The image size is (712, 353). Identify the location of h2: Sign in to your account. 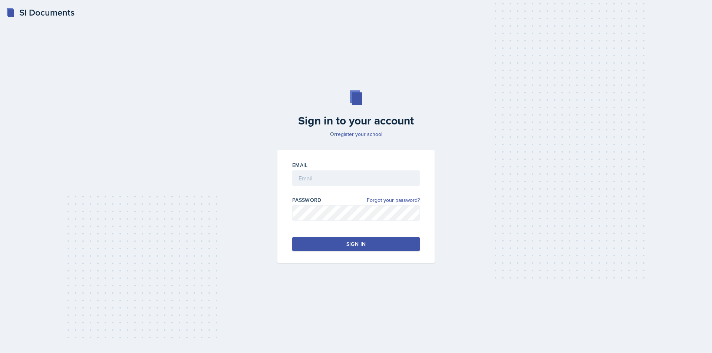
(356, 121).